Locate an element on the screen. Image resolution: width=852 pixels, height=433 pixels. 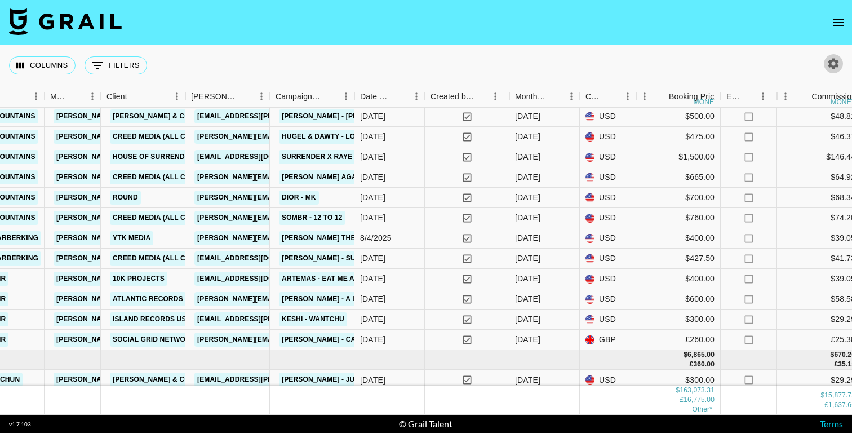
a: Surrender x Raye Summer Festivals is located at coordinates (353, 157).